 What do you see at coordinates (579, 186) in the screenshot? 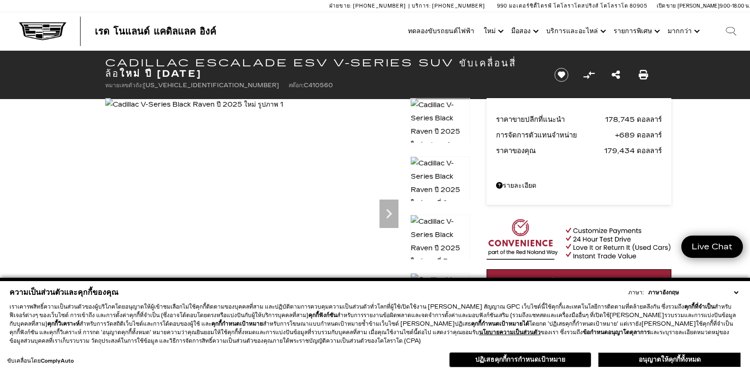
I see `a: รายละเอียด` at bounding box center [579, 186].